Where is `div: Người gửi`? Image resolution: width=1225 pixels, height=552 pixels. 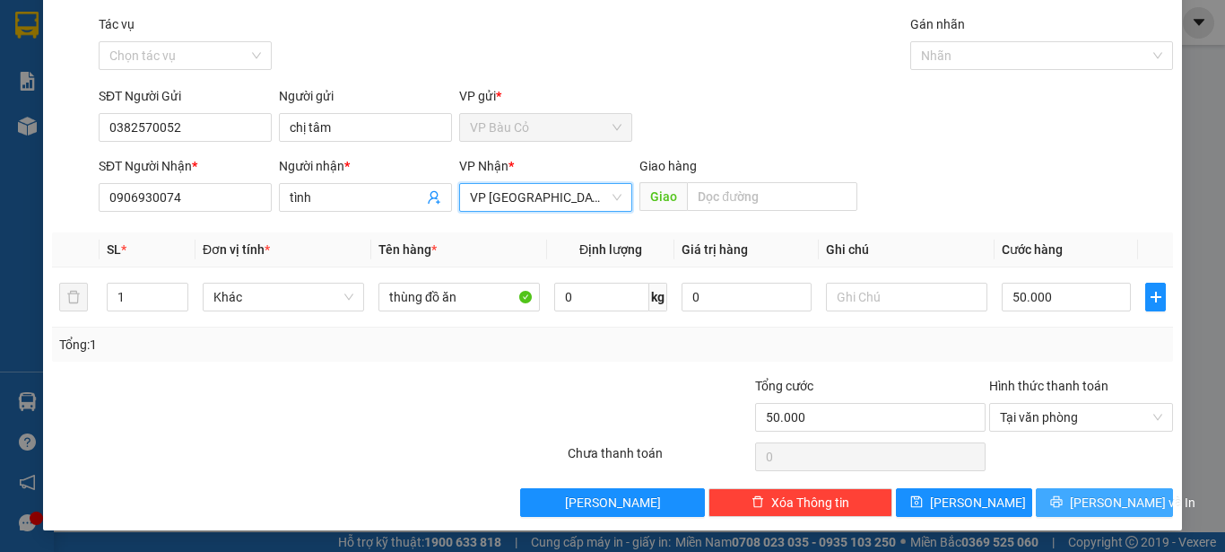 div: Người gửi is located at coordinates (365, 96).